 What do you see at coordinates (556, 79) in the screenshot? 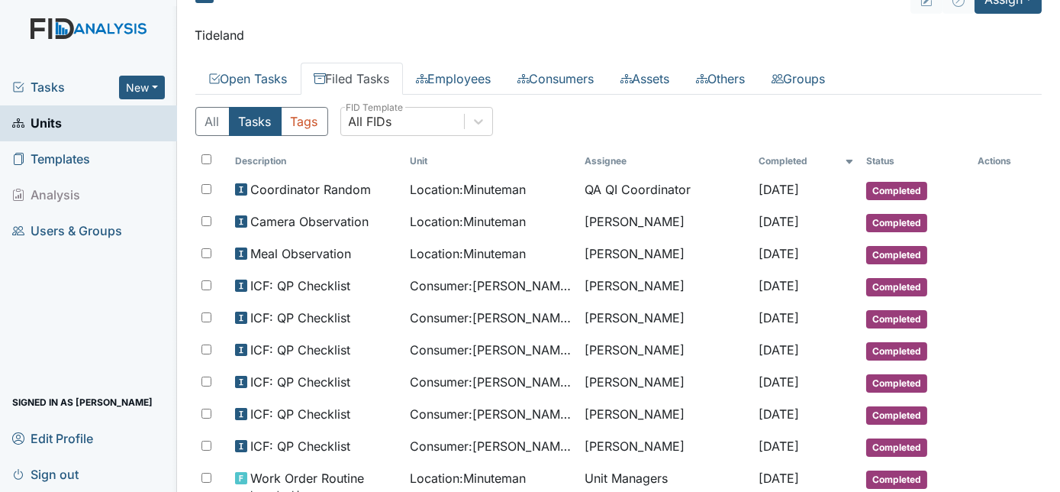
I see `a: Consumers` at bounding box center [556, 79].